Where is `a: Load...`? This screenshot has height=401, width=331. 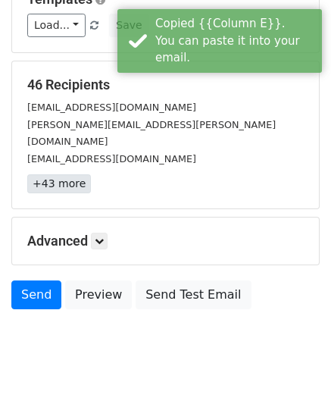
a: Load... is located at coordinates (56, 25).